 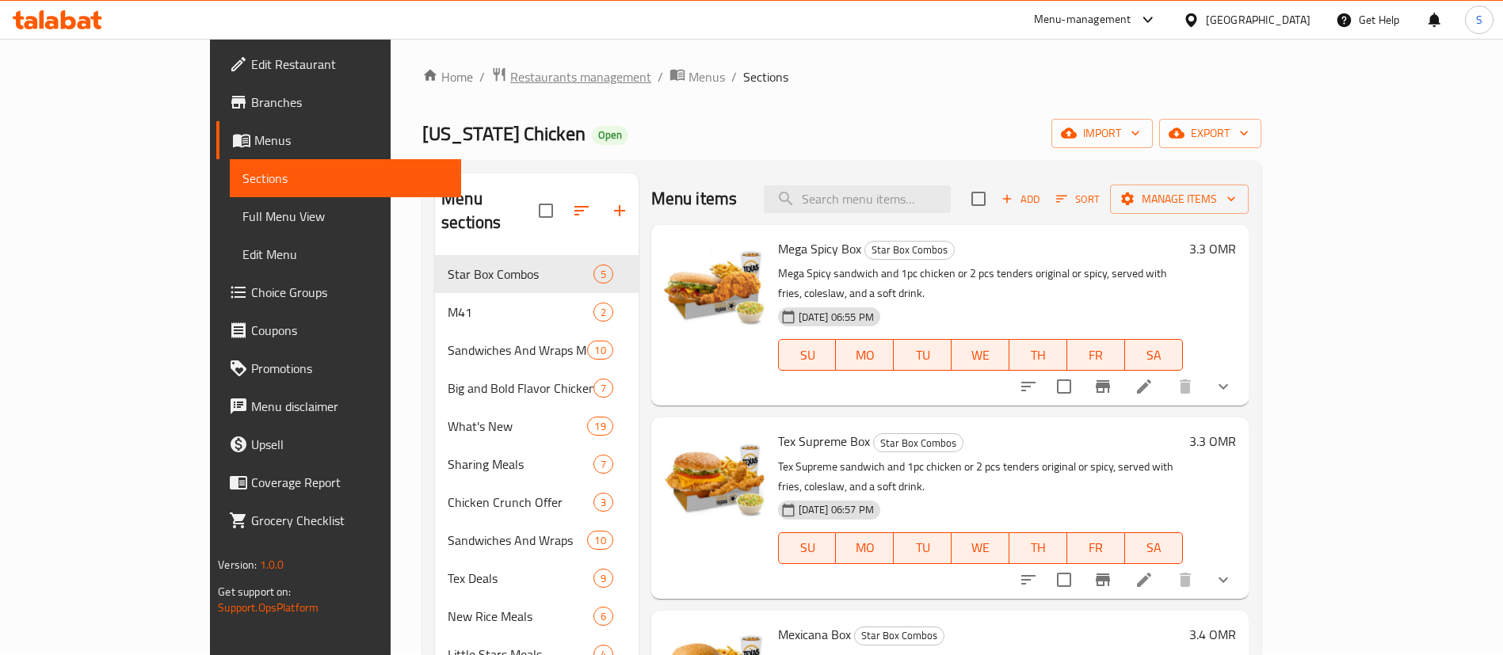 I want to click on span: Menu disclaimer, so click(x=349, y=406).